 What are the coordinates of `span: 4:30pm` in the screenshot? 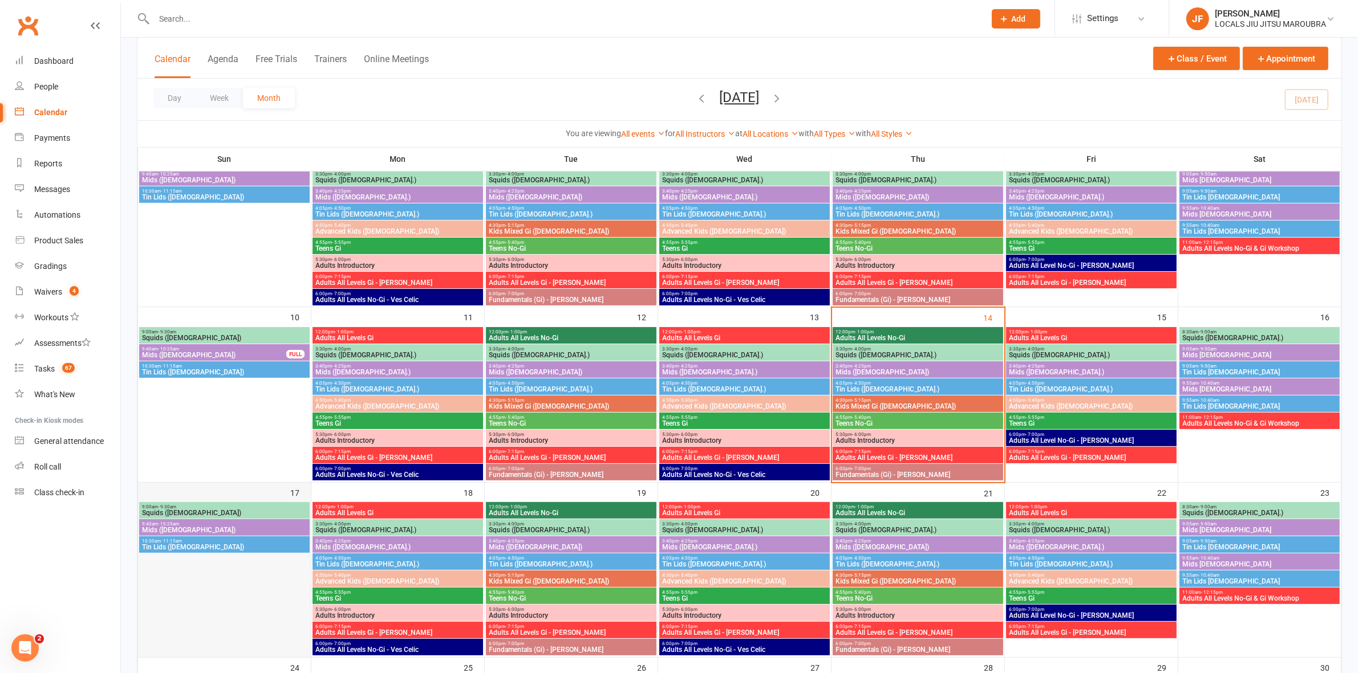 It's located at (571, 225).